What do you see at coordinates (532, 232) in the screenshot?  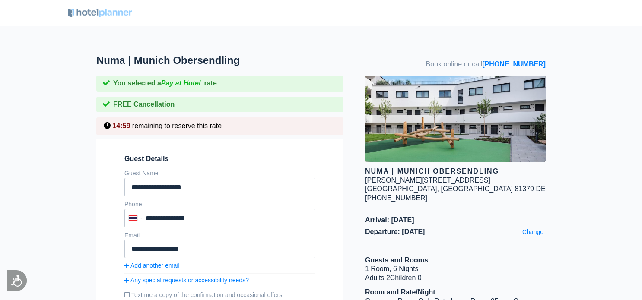 I see `a: Change` at bounding box center [532, 232].